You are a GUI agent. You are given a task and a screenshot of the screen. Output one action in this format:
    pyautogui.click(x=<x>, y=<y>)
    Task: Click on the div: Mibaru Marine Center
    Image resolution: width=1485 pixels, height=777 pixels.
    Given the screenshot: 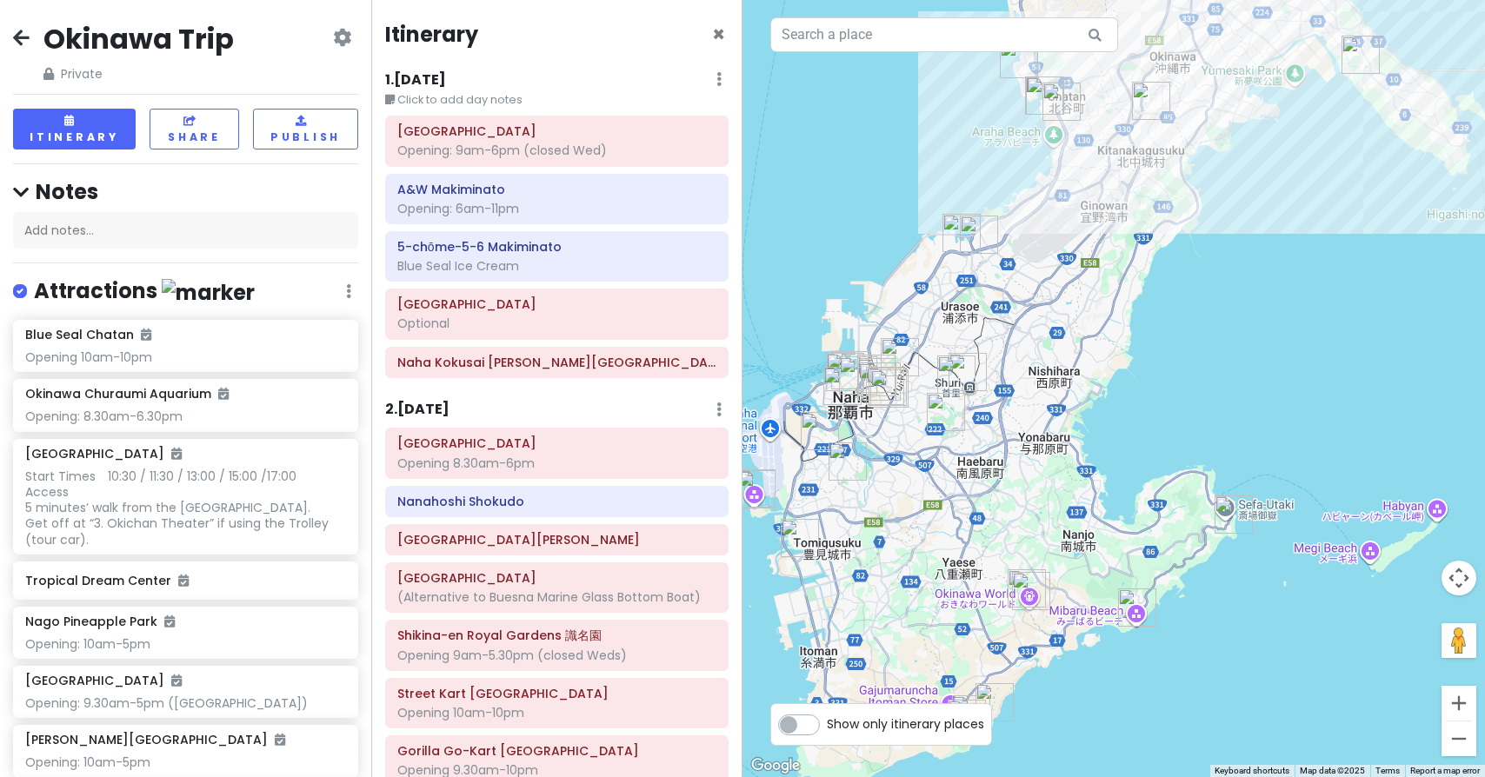 What is the action you would take?
    pyautogui.click(x=1137, y=608)
    